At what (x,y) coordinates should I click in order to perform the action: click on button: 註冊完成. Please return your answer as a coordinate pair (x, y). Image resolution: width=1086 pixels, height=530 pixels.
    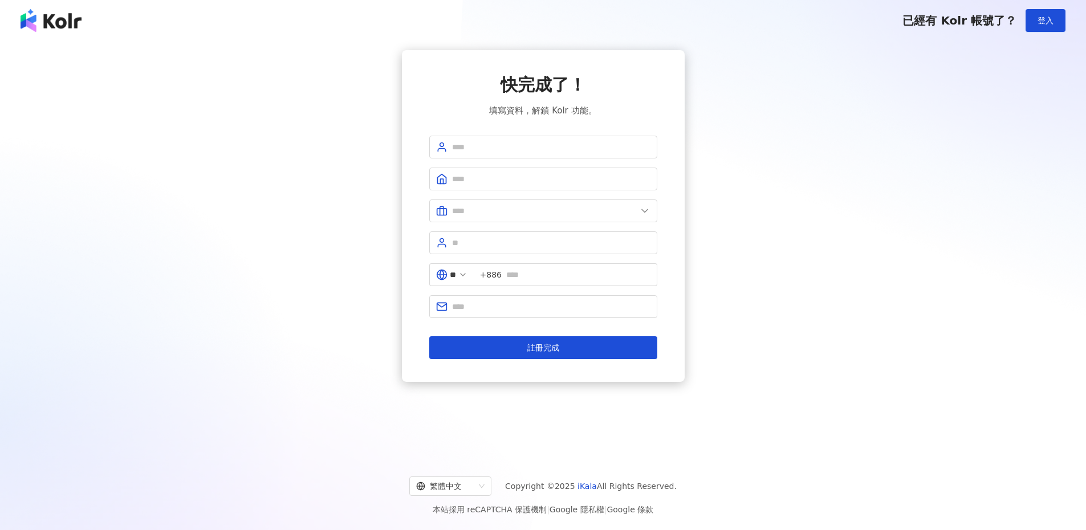
    Looking at the image, I should click on (543, 348).